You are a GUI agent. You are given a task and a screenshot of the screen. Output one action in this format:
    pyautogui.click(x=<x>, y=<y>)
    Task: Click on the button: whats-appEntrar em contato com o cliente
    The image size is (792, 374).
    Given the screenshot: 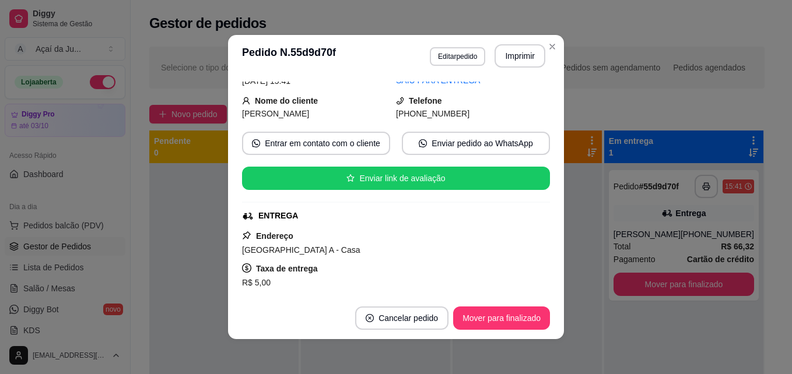 What is the action you would take?
    pyautogui.click(x=316, y=143)
    